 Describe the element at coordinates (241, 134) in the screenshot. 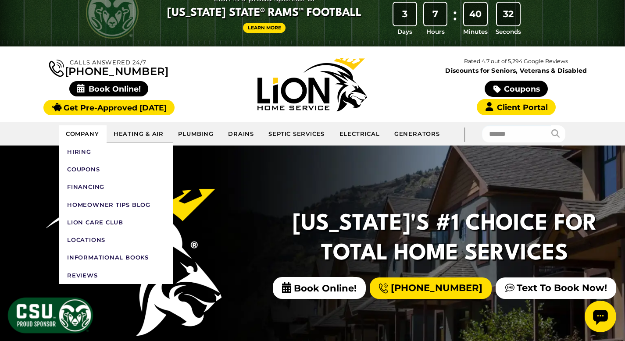

I see `a: Drains` at that location.